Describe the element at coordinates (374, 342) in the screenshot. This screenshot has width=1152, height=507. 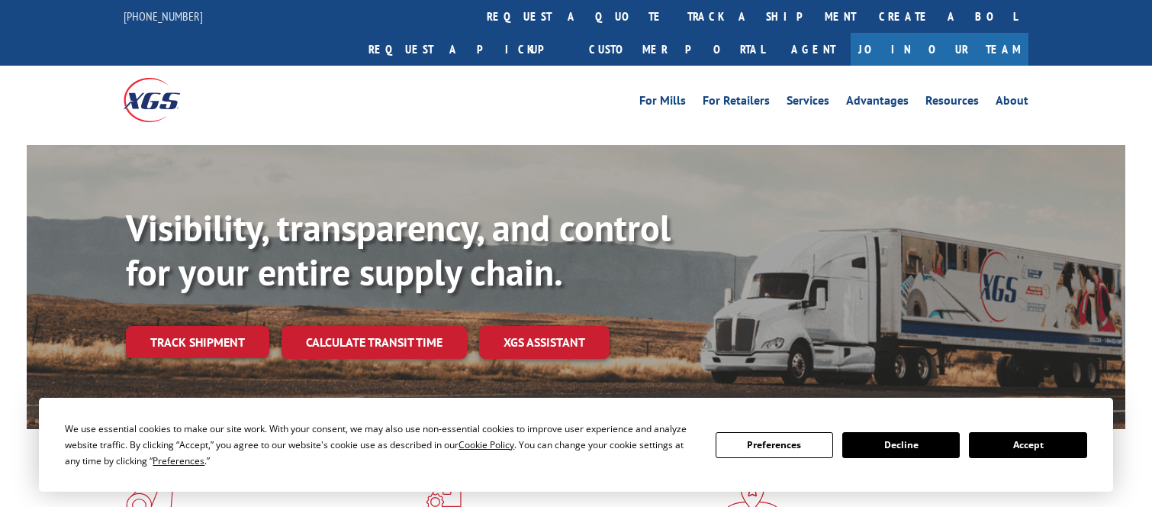
I see `a: Calculate transit time` at that location.